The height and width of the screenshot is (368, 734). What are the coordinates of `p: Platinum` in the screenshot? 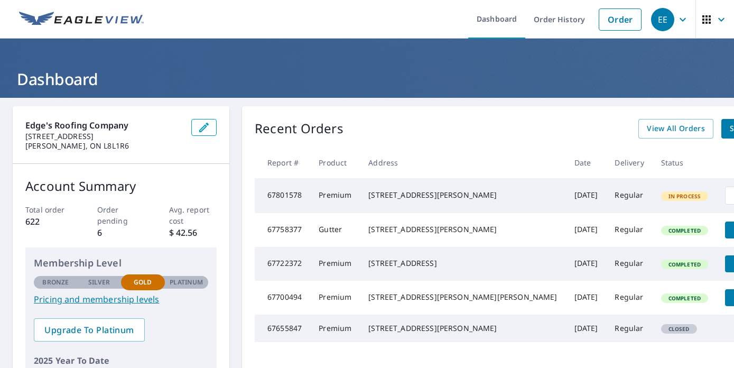 It's located at (186, 282).